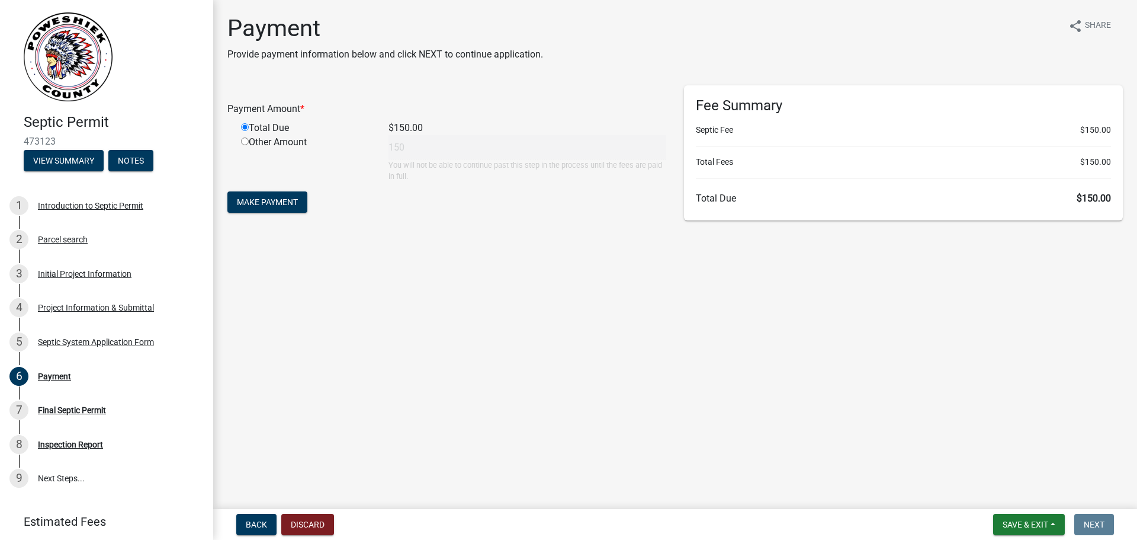  Describe the element at coordinates (102, 521) in the screenshot. I see `a: Estimated Fees` at that location.